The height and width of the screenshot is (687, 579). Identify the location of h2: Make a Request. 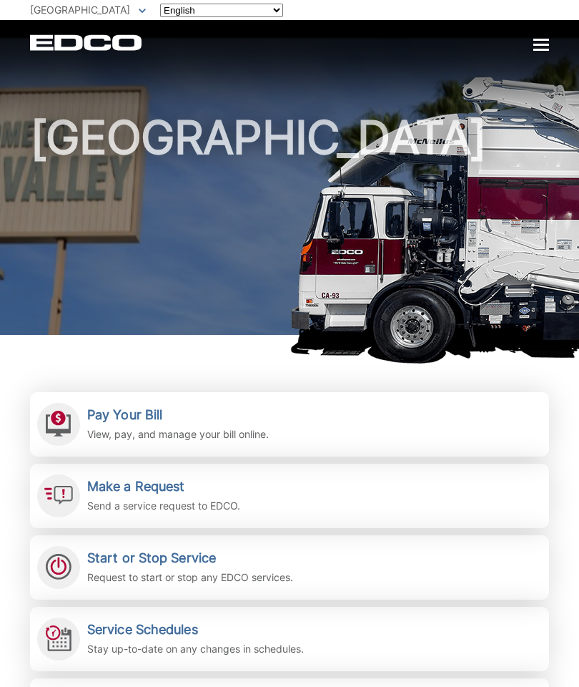
(164, 486).